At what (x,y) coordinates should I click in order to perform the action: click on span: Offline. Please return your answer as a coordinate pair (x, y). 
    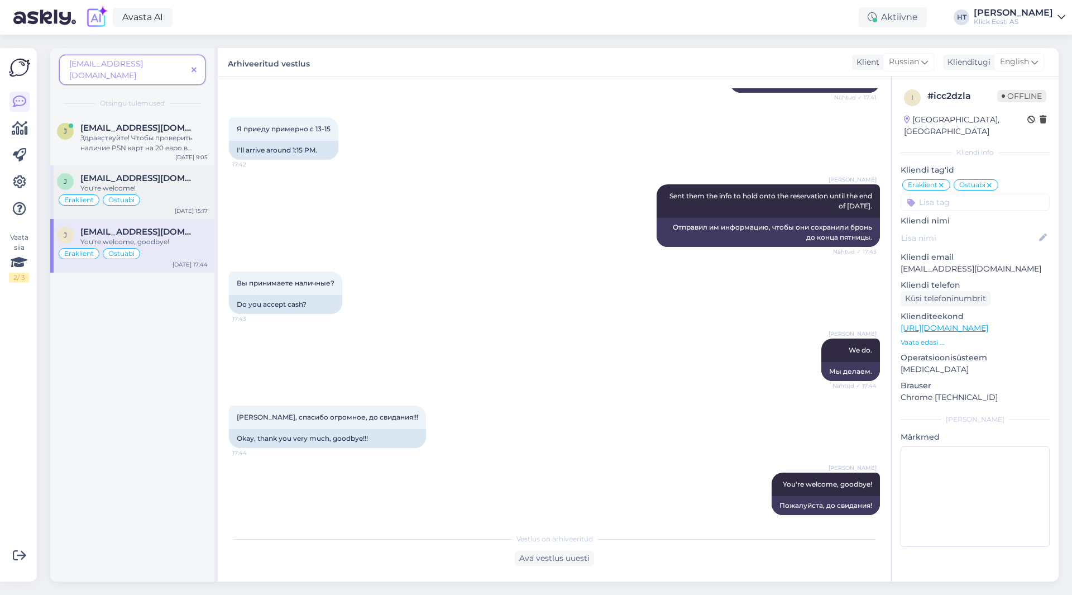
    Looking at the image, I should click on (1022, 96).